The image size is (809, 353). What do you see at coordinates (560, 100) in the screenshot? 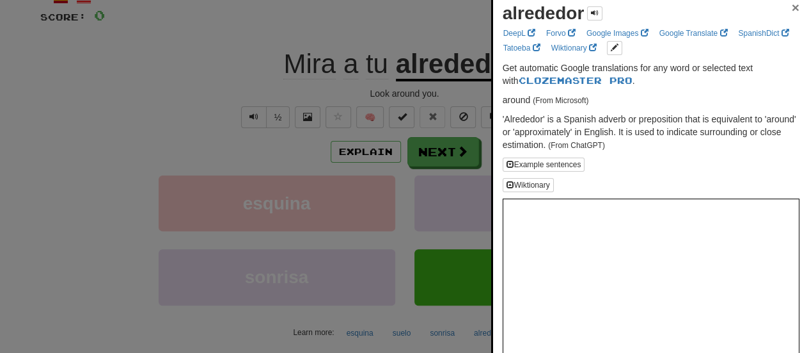
I see `small: (From Microsoft)` at bounding box center [560, 100].